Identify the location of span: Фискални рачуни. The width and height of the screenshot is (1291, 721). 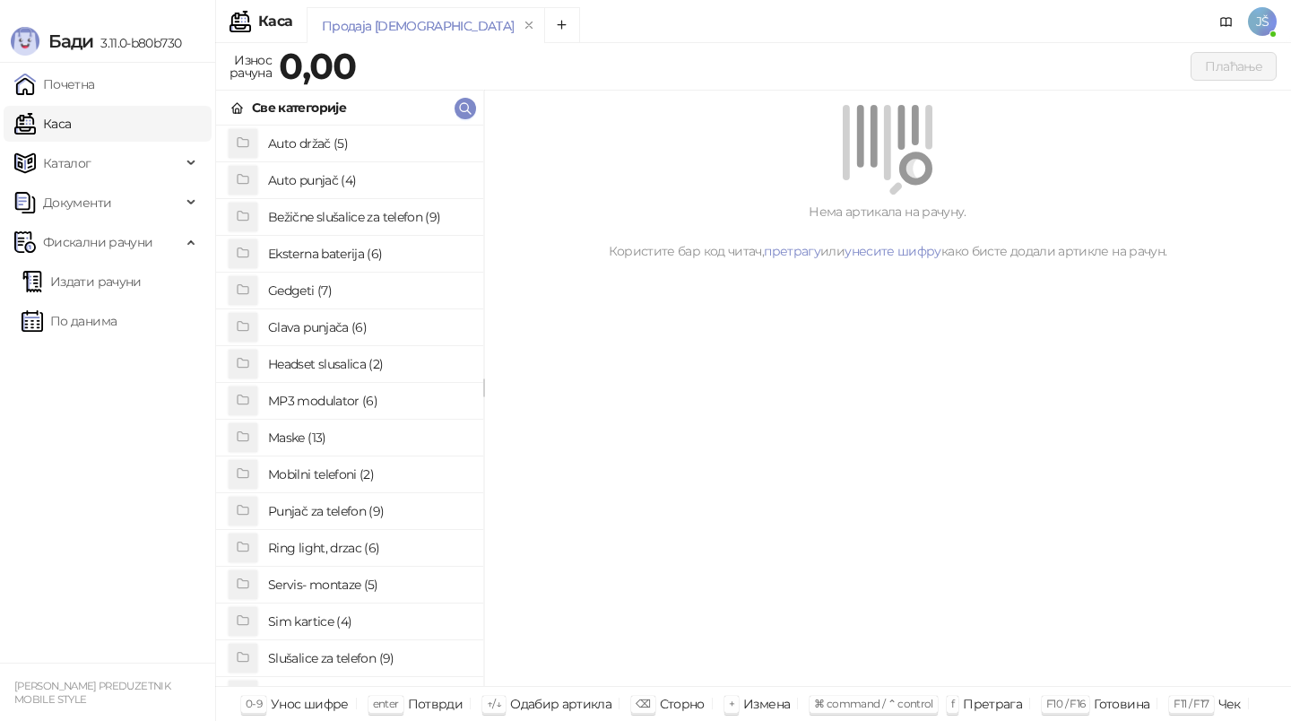
(98, 242).